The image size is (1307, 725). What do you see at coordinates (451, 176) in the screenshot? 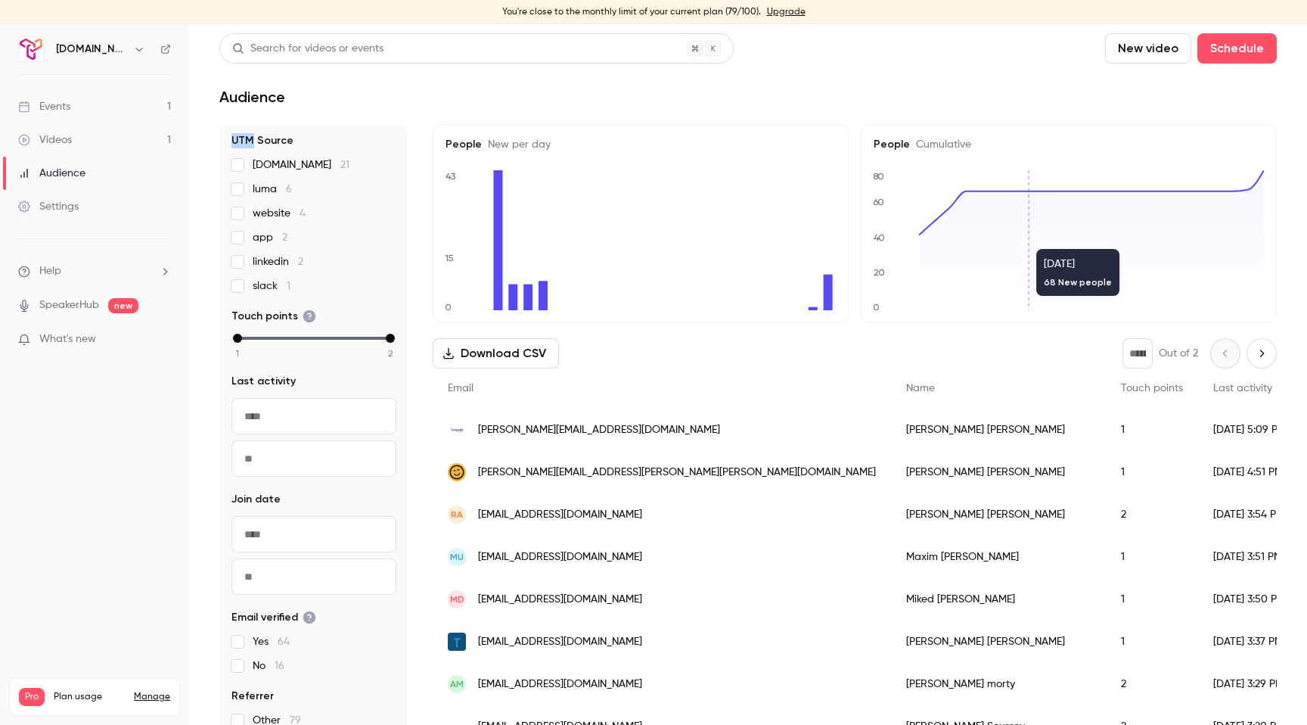
I see `text: 43` at bounding box center [451, 176].